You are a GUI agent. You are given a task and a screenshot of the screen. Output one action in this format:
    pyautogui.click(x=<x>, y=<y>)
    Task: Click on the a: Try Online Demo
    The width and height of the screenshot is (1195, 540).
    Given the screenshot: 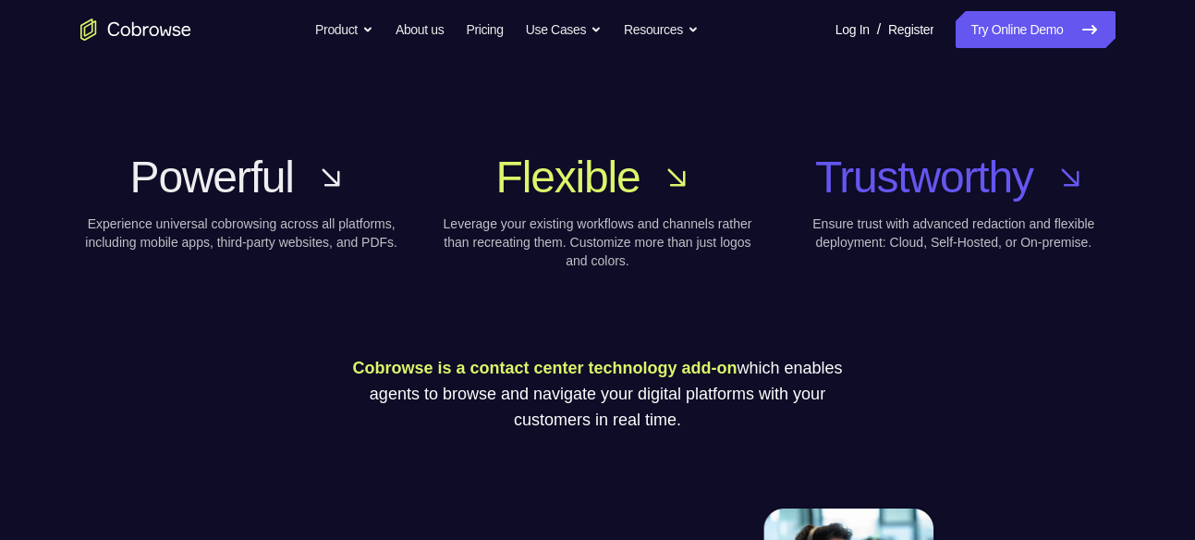 What is the action you would take?
    pyautogui.click(x=1035, y=30)
    